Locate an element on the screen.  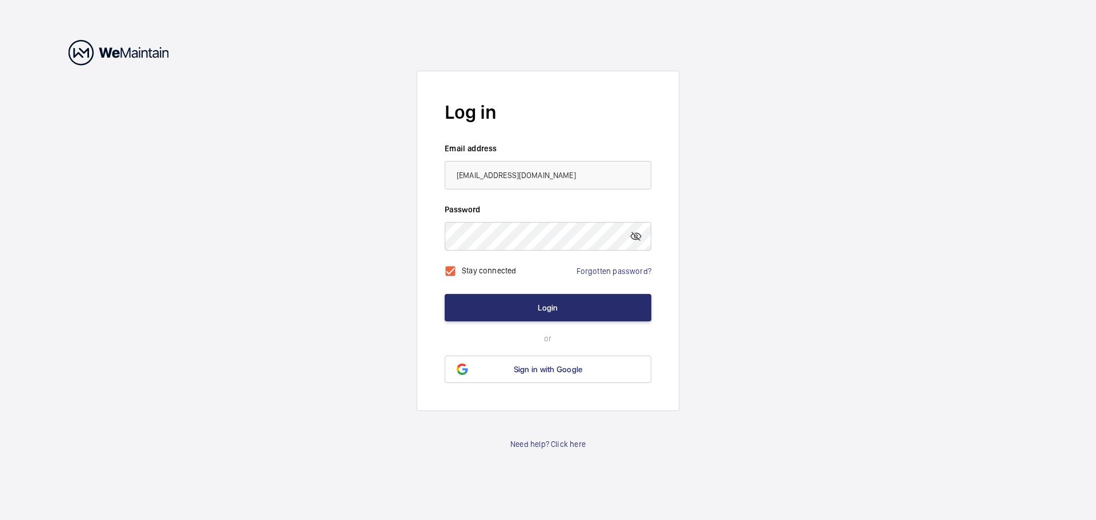
a: Forgotten password? is located at coordinates (614, 271).